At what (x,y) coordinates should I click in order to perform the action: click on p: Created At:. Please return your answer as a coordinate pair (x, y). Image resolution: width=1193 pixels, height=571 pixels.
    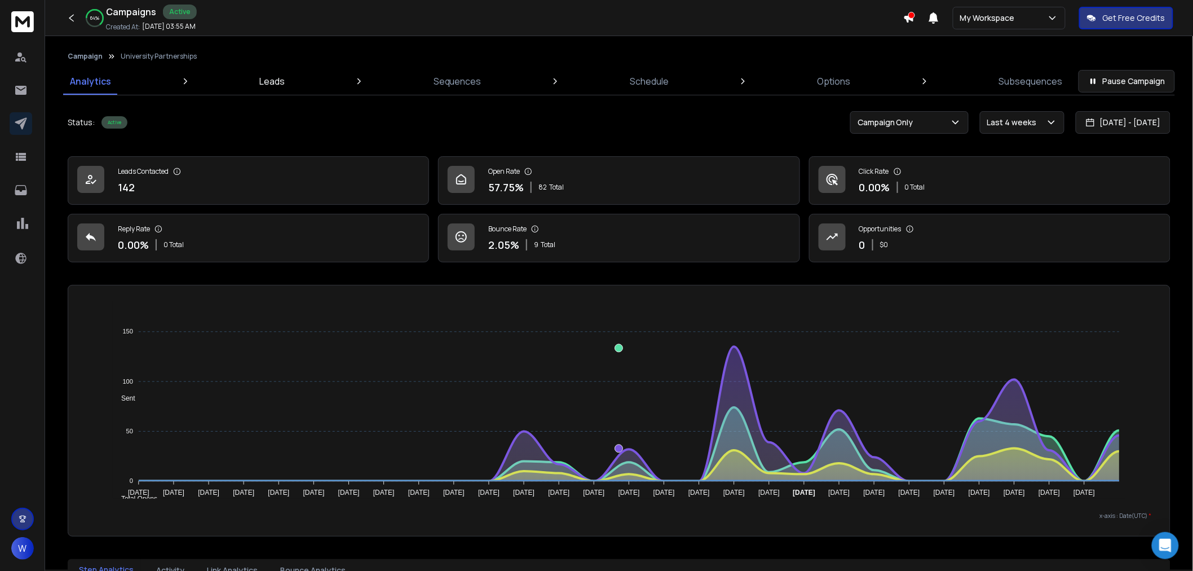
    Looking at the image, I should click on (123, 27).